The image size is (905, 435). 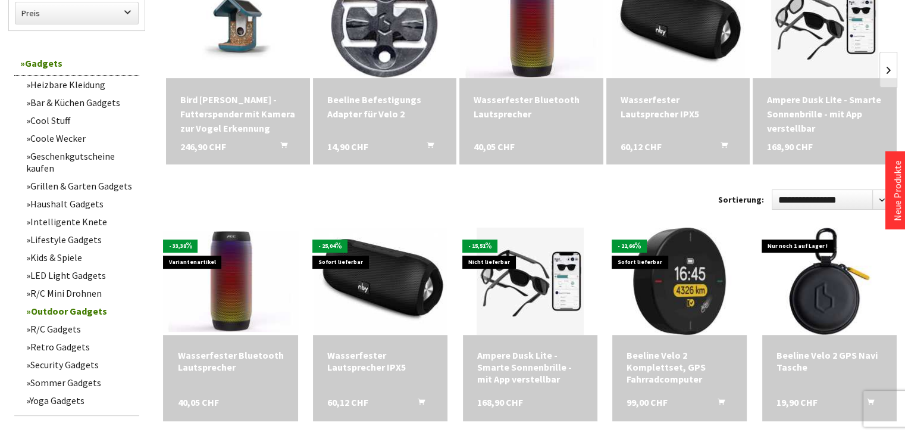 I want to click on label: Sortierung:, so click(x=741, y=199).